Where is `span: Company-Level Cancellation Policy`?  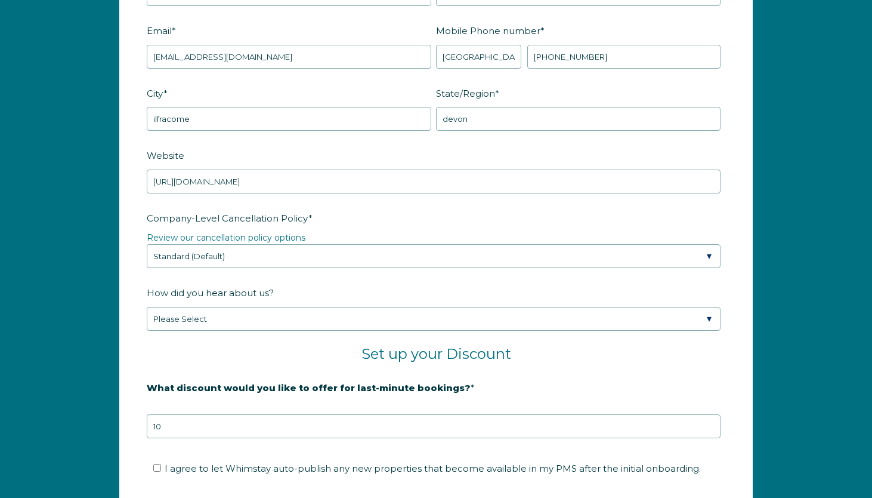
span: Company-Level Cancellation Policy is located at coordinates (227, 218).